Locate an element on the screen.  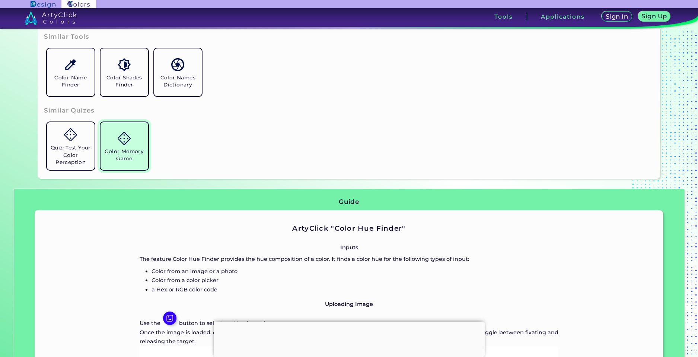
a: Color Names Dictionary is located at coordinates (178, 72).